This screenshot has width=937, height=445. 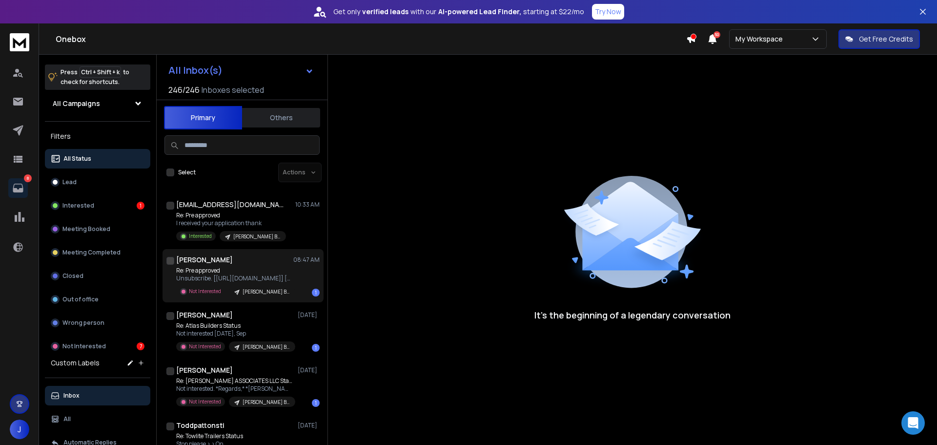 What do you see at coordinates (81, 299) in the screenshot?
I see `p: Out of office` at bounding box center [81, 299].